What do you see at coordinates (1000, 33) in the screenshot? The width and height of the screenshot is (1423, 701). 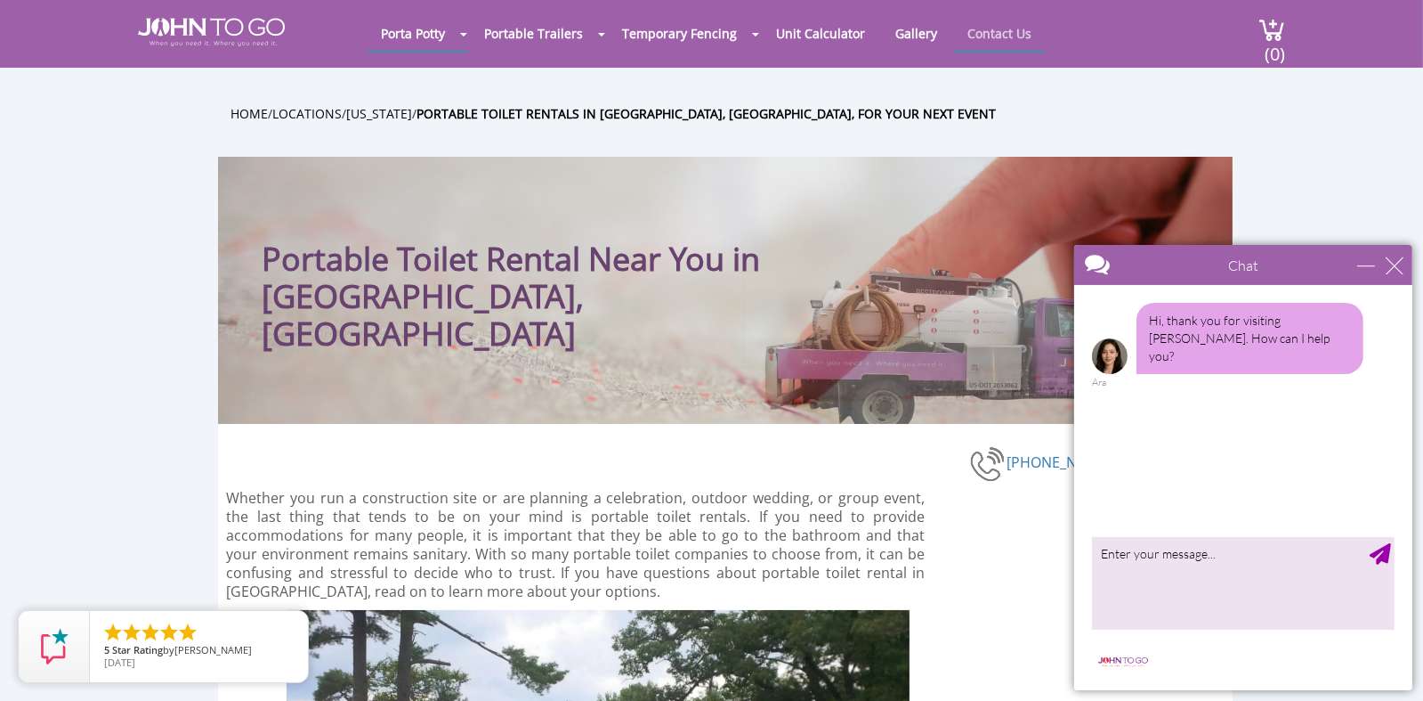 I see `a: Contact Us` at bounding box center [1000, 33].